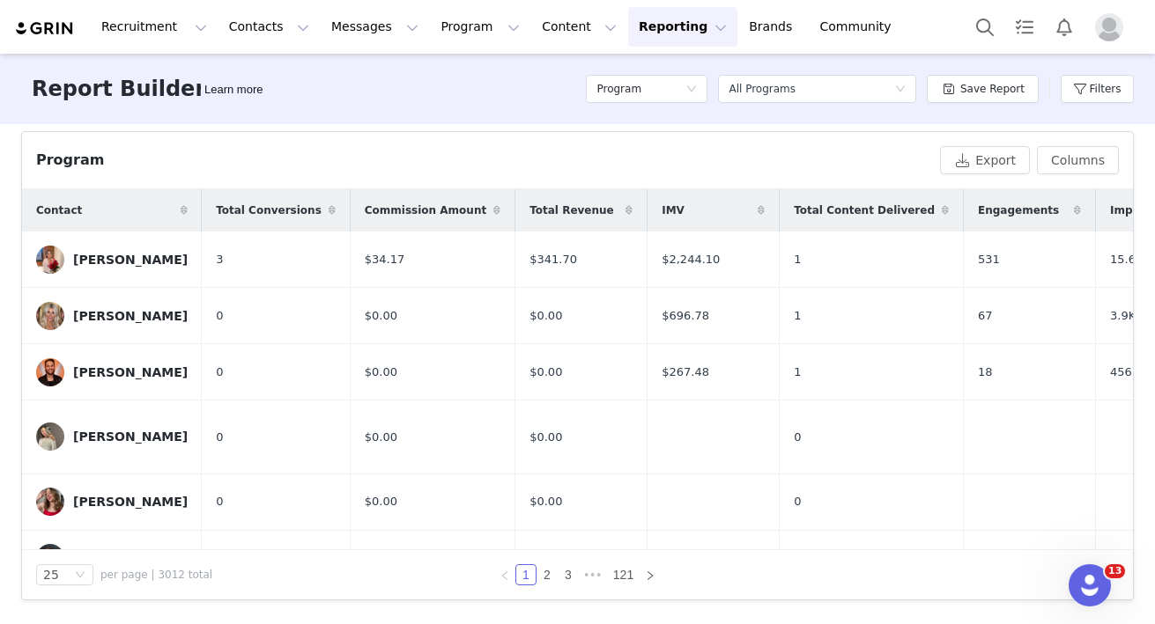  Describe the element at coordinates (650, 576) in the screenshot. I see `i: icon: right` at that location.